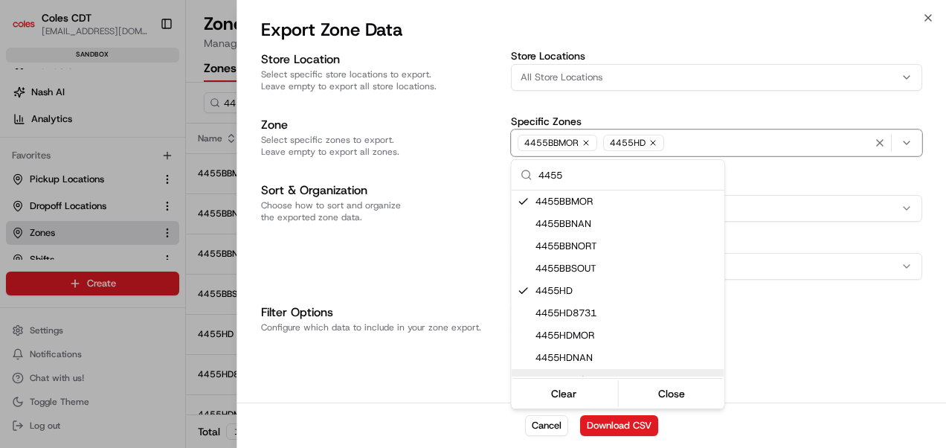 Image resolution: width=946 pixels, height=448 pixels. Describe the element at coordinates (190, 222) in the screenshot. I see `span: API Documentation` at that location.